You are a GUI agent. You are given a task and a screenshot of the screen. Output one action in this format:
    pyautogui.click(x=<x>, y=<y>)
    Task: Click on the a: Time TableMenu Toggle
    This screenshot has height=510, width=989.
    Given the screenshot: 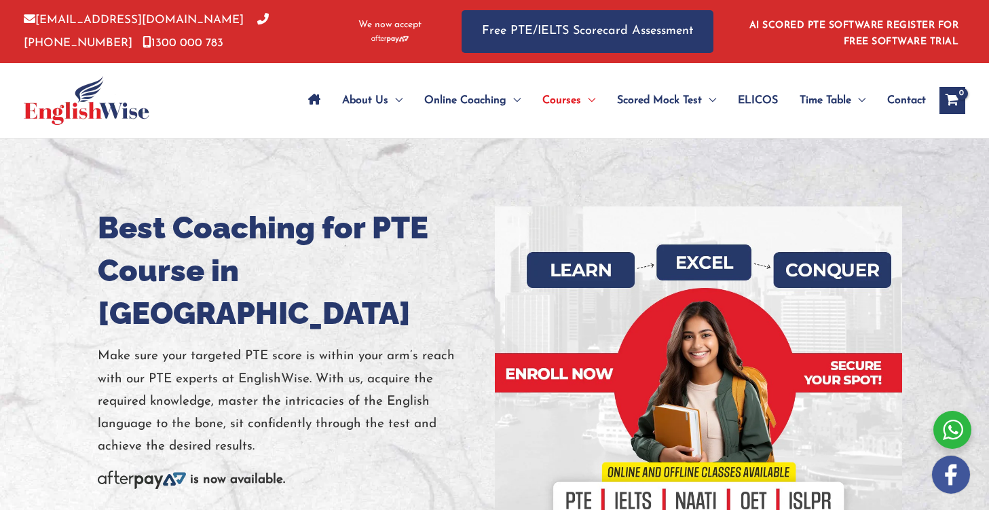 What is the action you would take?
    pyautogui.click(x=832, y=100)
    